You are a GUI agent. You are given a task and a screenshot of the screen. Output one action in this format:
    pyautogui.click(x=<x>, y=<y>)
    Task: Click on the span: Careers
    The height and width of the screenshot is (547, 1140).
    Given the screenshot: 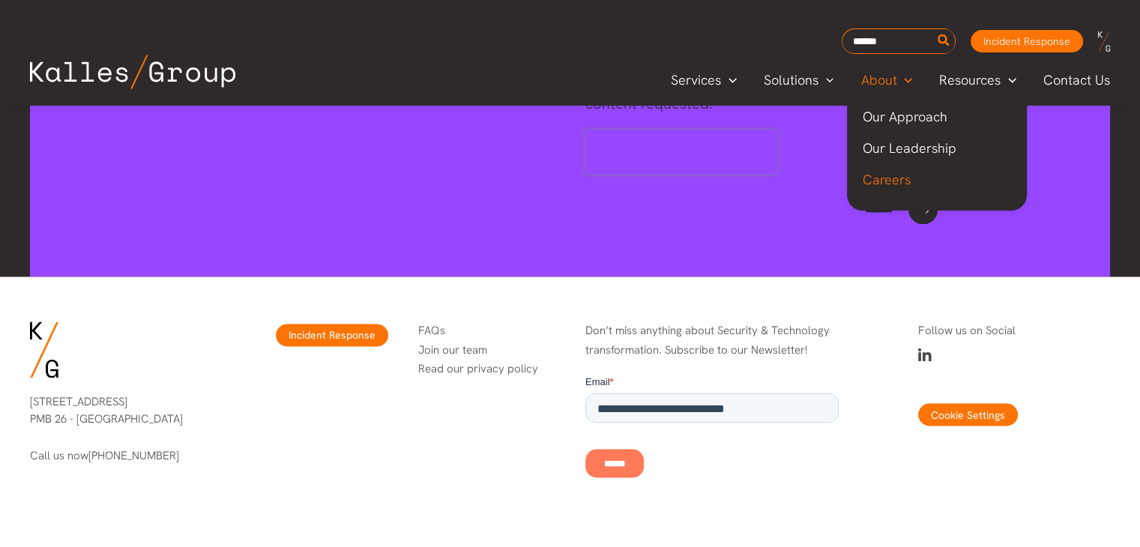 What is the action you would take?
    pyautogui.click(x=886, y=179)
    